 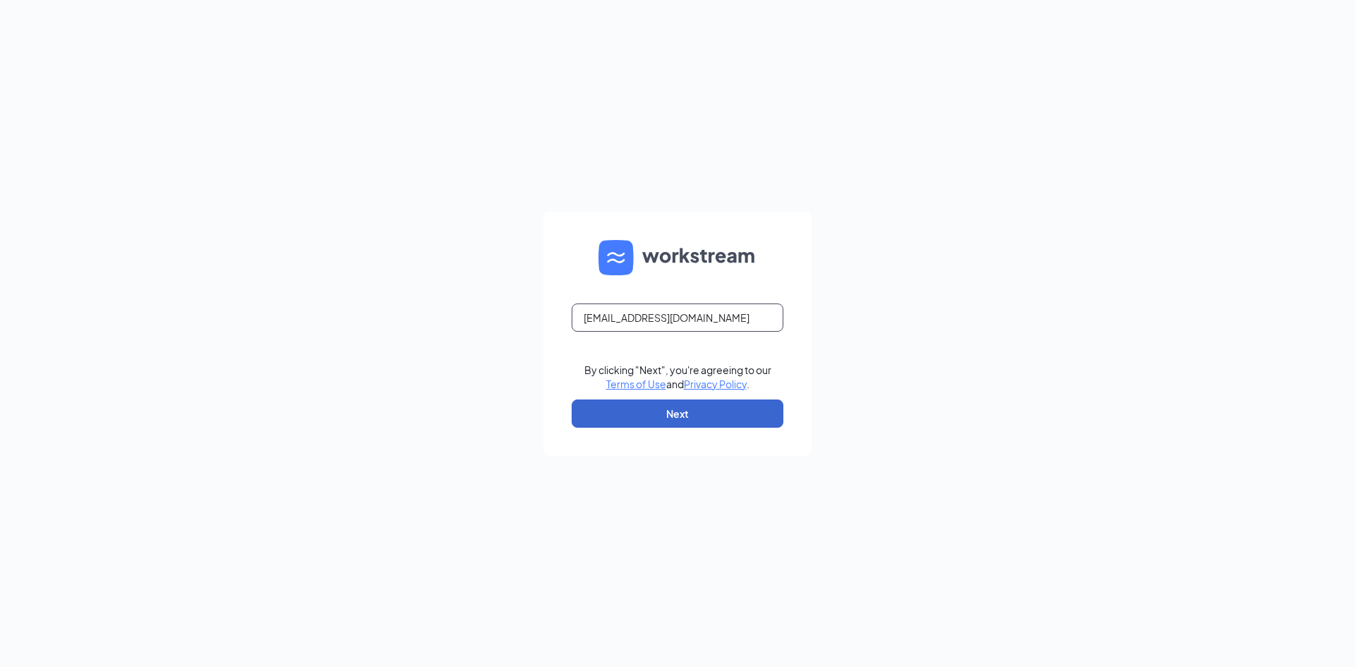 I want to click on button: Next, so click(x=677, y=413).